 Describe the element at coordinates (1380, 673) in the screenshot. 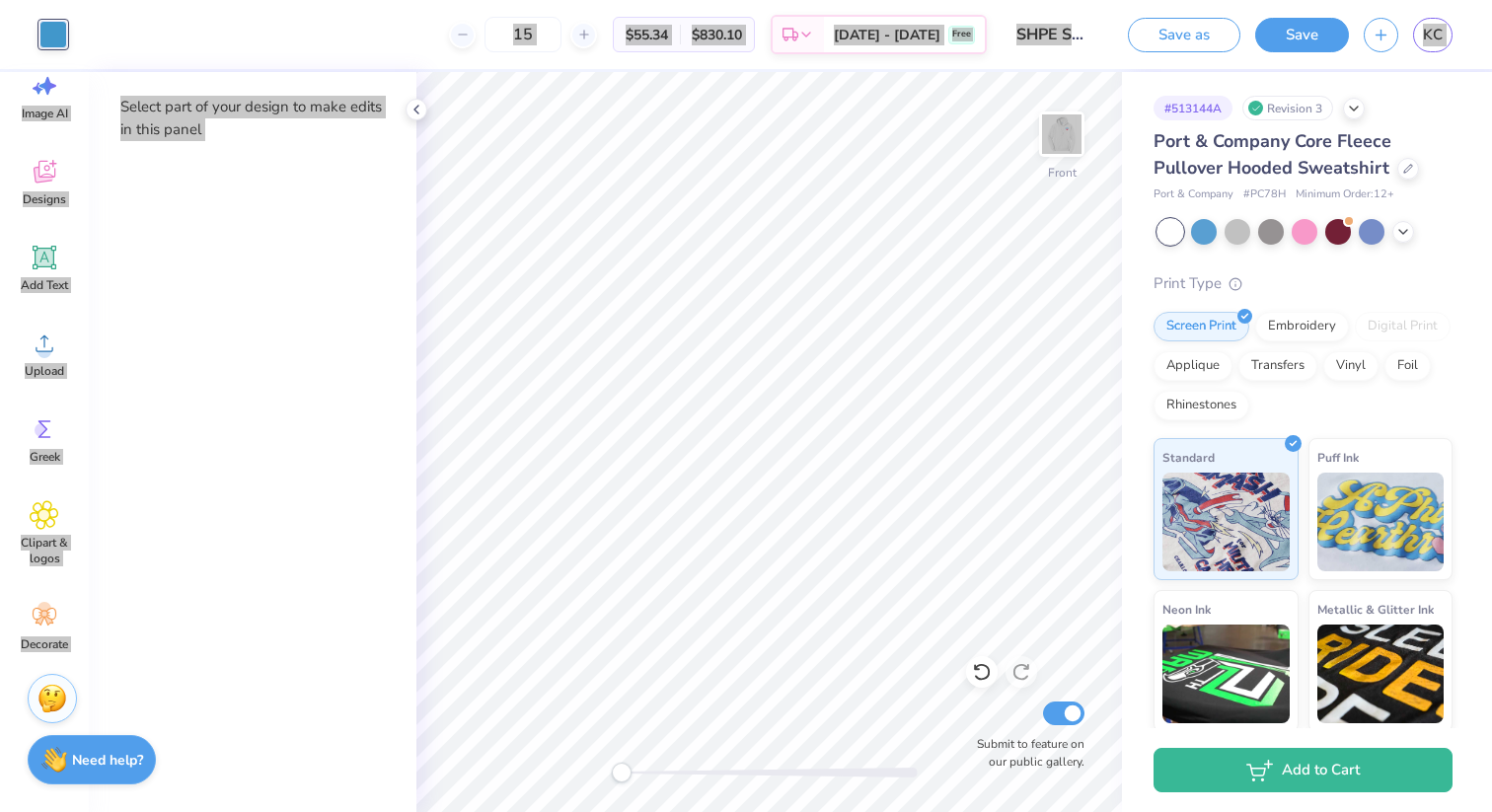

I see `img: Metallic & Glitter Ink` at that location.